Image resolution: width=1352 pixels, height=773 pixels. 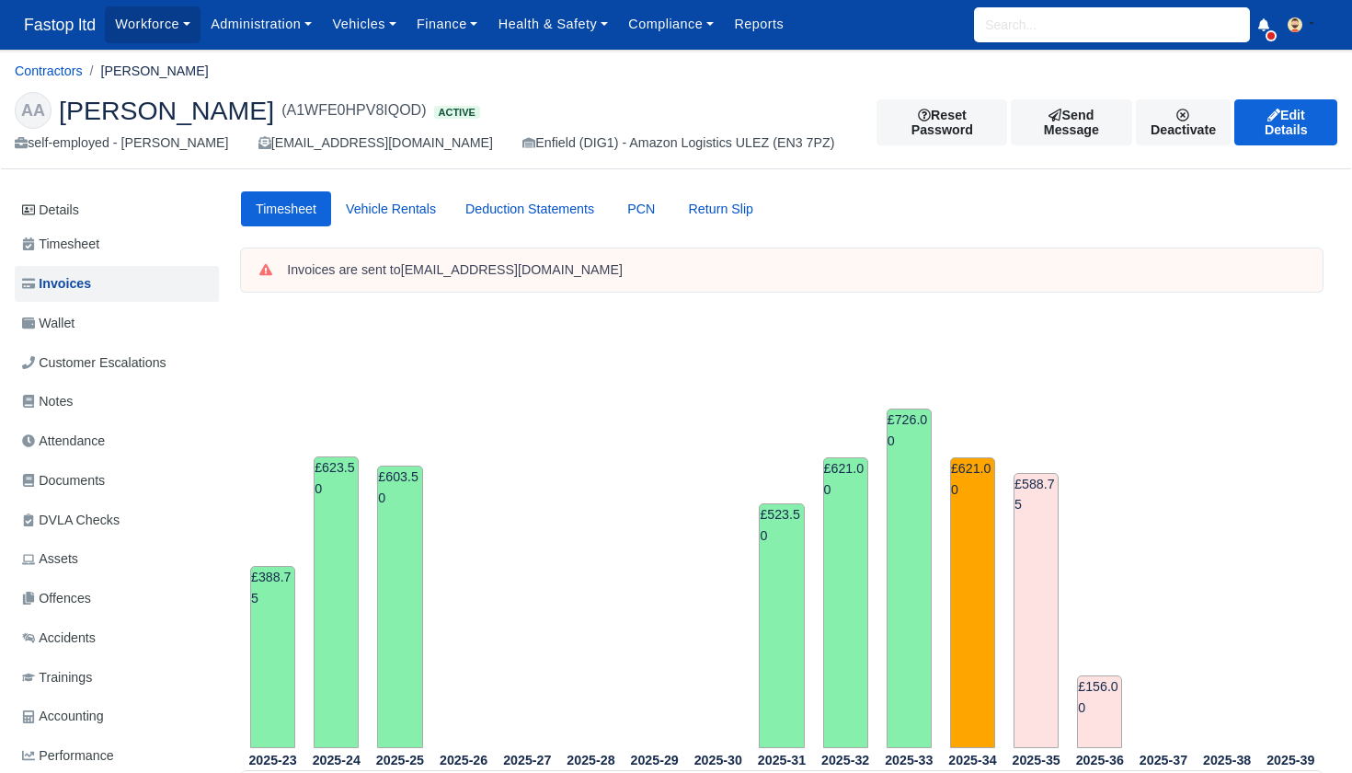 I want to click on div: AA, so click(x=33, y=110).